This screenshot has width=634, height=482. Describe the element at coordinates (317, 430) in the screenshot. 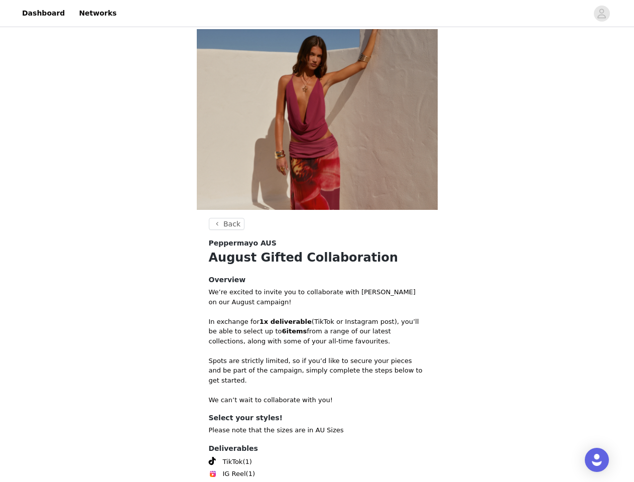

I see `p: Please note that the sizes are in AU Sizes` at that location.